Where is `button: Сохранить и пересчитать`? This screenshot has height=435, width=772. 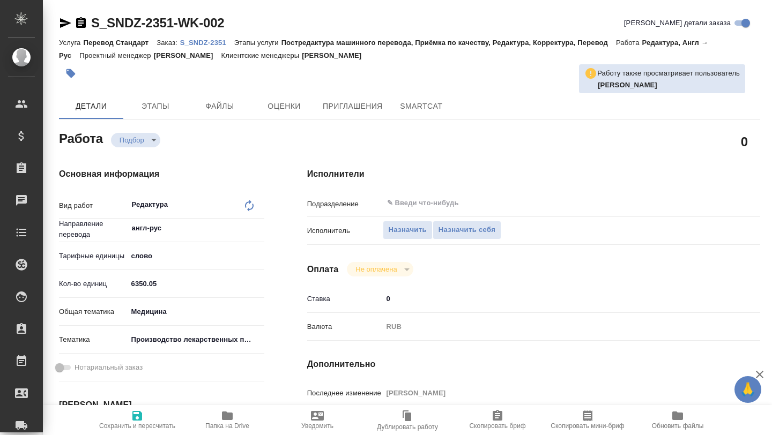 button: Сохранить и пересчитать is located at coordinates (137, 420).